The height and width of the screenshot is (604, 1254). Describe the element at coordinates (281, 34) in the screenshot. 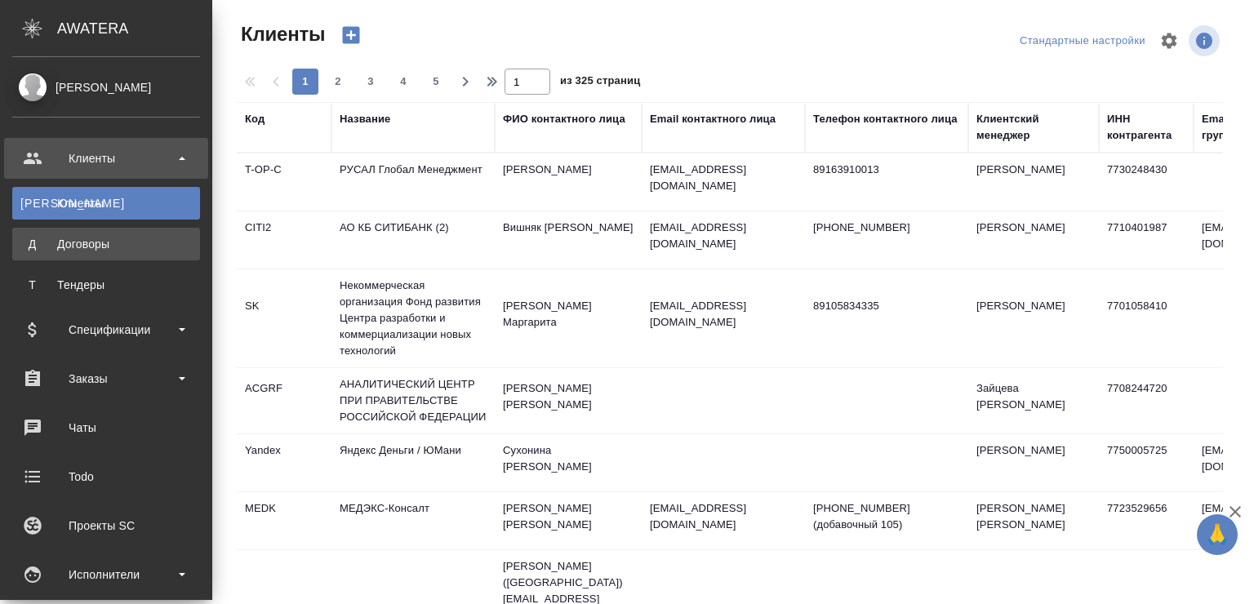

I see `span: Клиенты` at that location.